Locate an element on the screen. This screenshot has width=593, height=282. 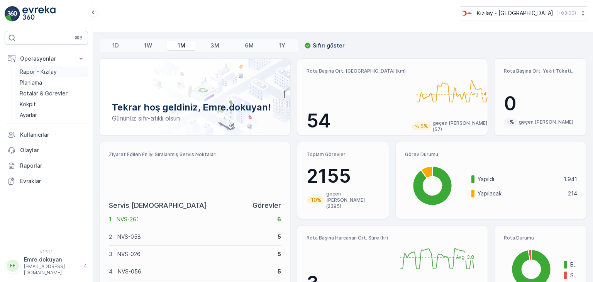
p: Toplam Görevler is located at coordinates (343, 155).